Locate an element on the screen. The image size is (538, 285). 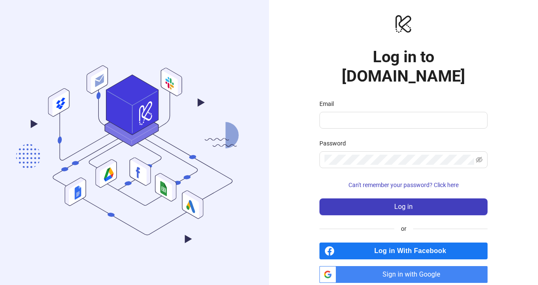
span: eye-invisible is located at coordinates (480, 160).